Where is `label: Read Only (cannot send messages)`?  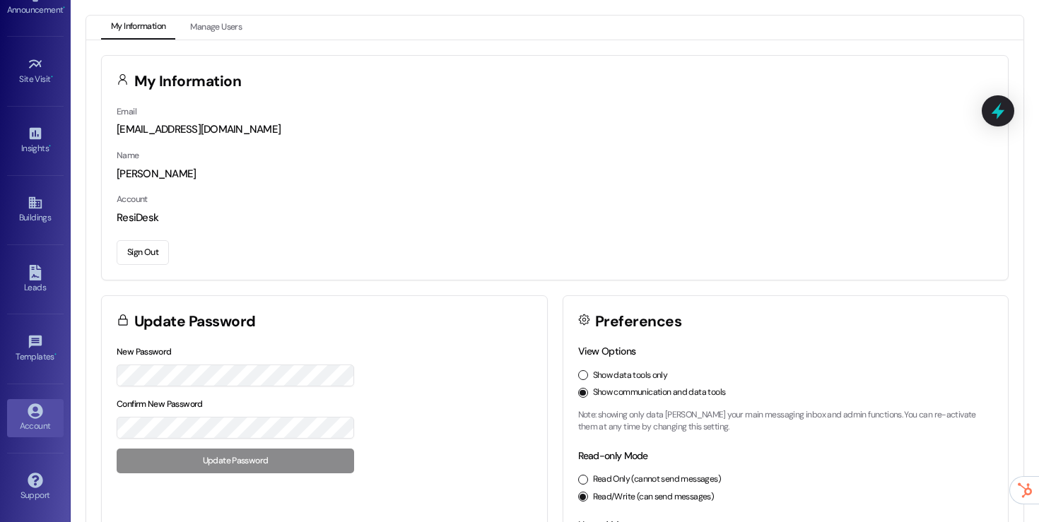 label: Read Only (cannot send messages) is located at coordinates (657, 480).